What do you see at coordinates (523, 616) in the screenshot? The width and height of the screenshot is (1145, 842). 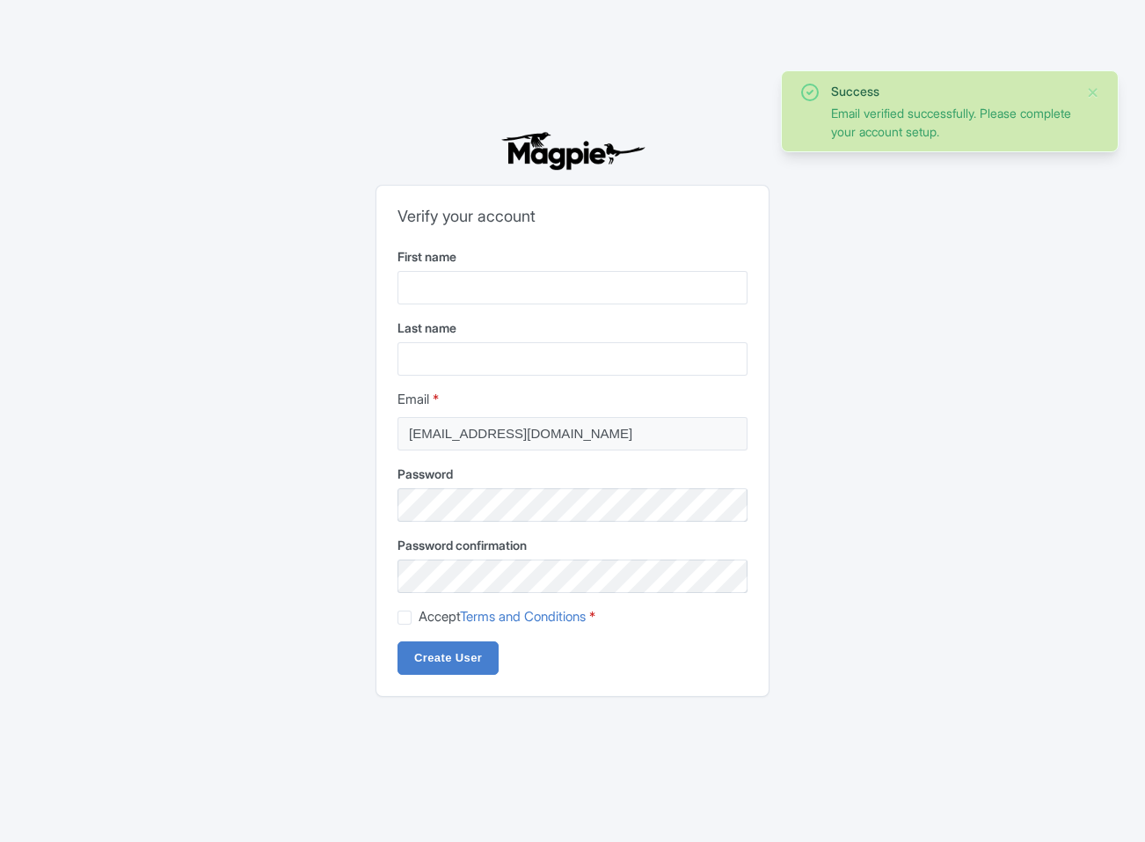 I see `a: Terms and Conditions` at bounding box center [523, 616].